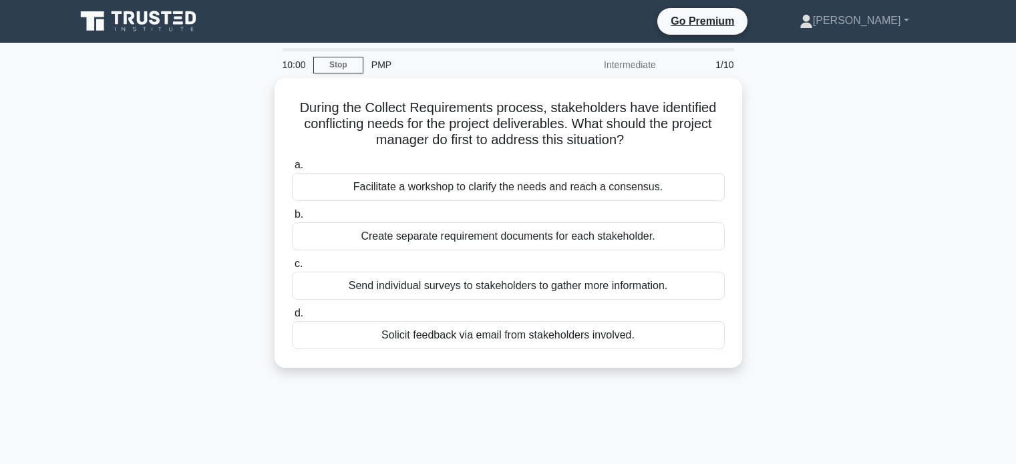 The height and width of the screenshot is (464, 1016). I want to click on a: Stop, so click(338, 65).